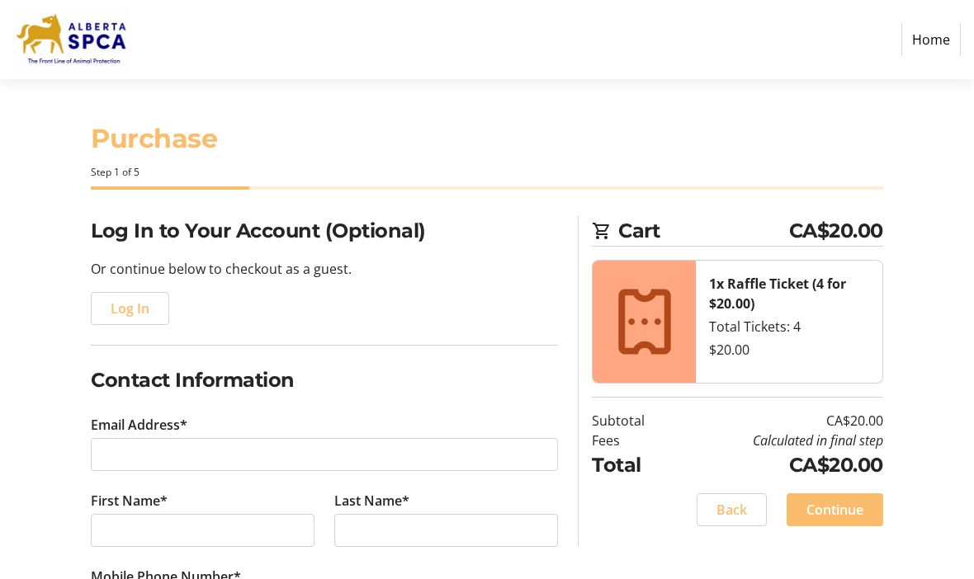 This screenshot has width=974, height=579. I want to click on strong: 1x Raffle Ticket (4 for $20.00), so click(778, 294).